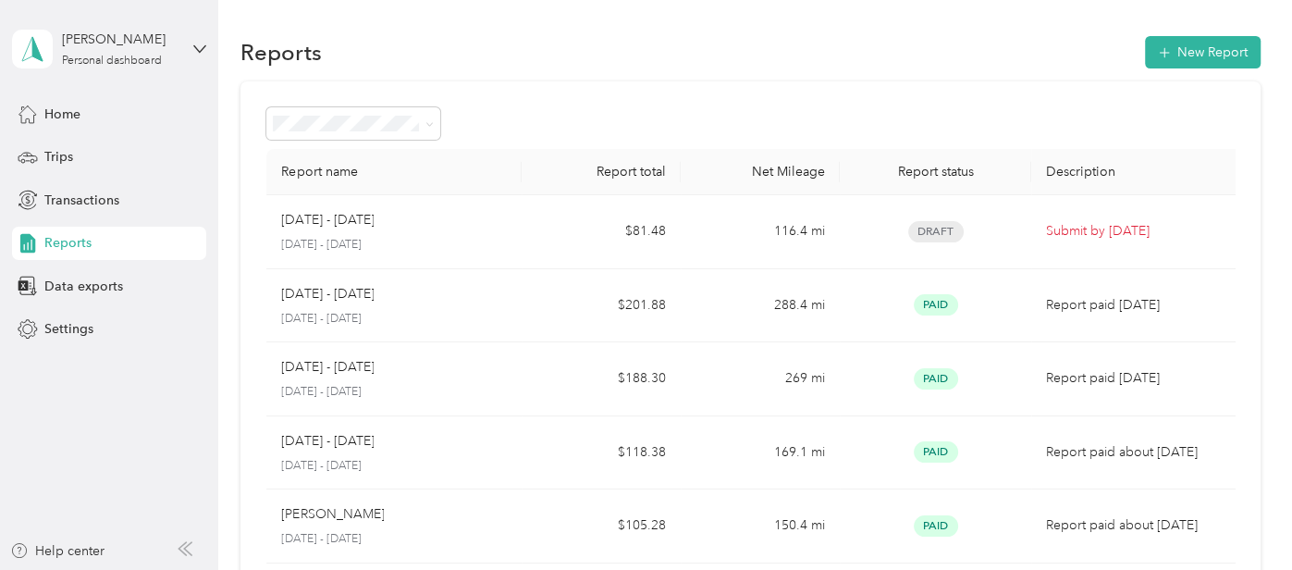 This screenshot has width=1292, height=570. I want to click on button: New Report, so click(1203, 52).